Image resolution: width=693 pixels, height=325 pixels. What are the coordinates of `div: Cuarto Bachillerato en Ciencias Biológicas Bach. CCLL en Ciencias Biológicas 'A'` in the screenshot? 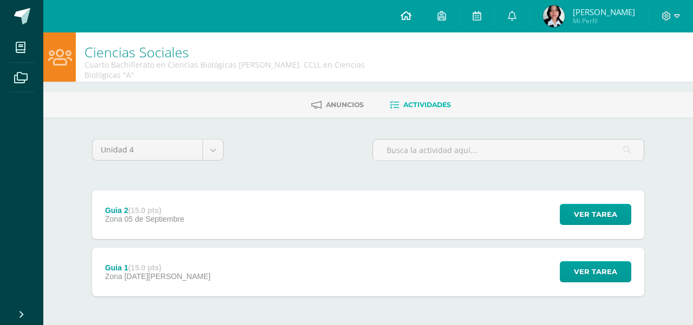 It's located at (235, 70).